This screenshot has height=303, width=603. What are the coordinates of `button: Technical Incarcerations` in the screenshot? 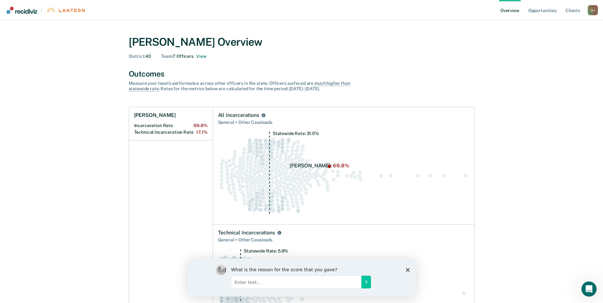 It's located at (280, 233).